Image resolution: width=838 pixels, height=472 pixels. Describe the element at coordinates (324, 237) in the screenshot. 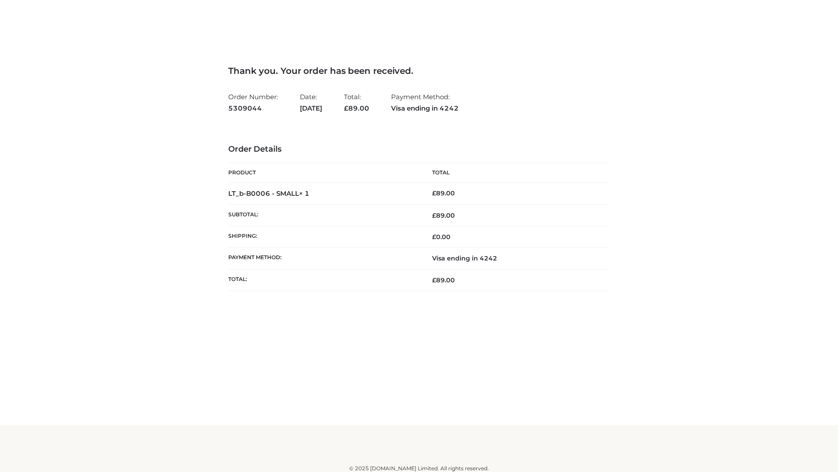

I see `th: Shipping:` at that location.